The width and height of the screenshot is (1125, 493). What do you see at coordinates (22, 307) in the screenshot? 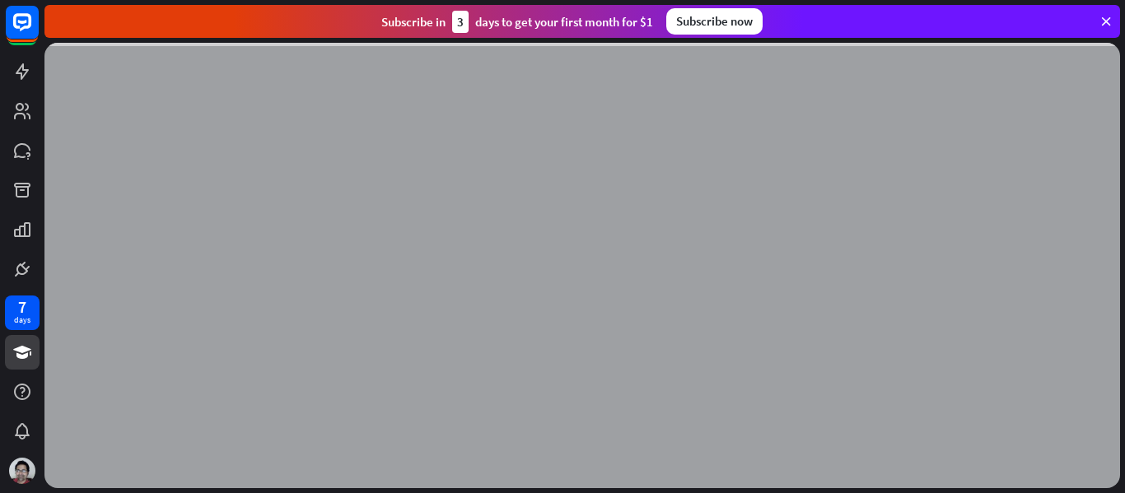
I see `div: 7` at bounding box center [22, 307].